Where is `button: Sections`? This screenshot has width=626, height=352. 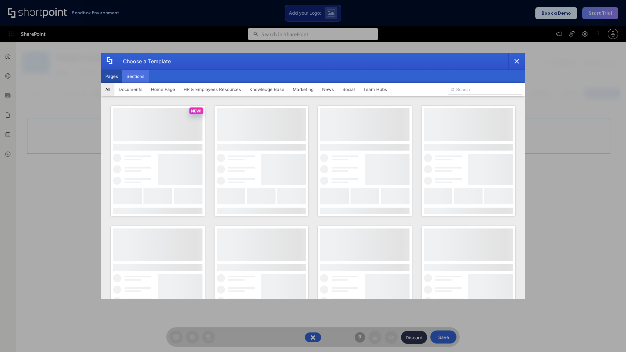 button: Sections is located at coordinates (135, 76).